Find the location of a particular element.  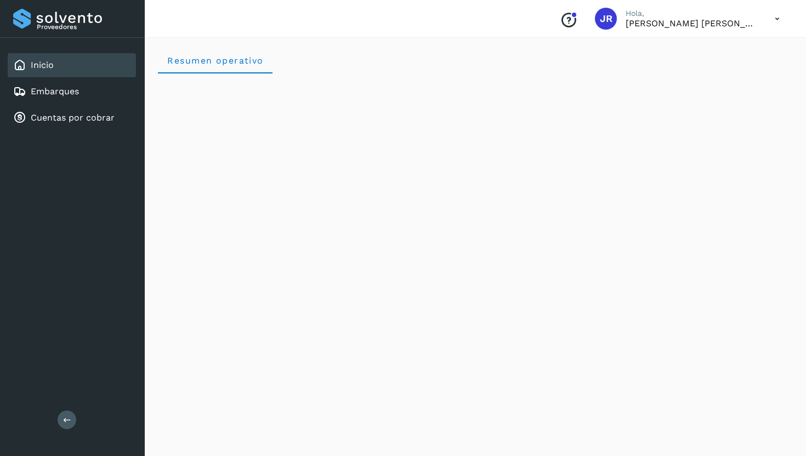

p: JOSE REFUGIO MARQUEZ CAMACHO is located at coordinates (692, 23).